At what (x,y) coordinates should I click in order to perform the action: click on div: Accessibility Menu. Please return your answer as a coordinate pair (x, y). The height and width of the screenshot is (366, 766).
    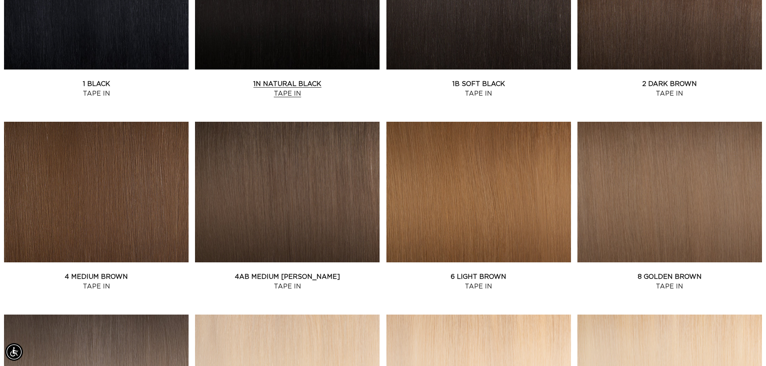
    Looking at the image, I should click on (14, 352).